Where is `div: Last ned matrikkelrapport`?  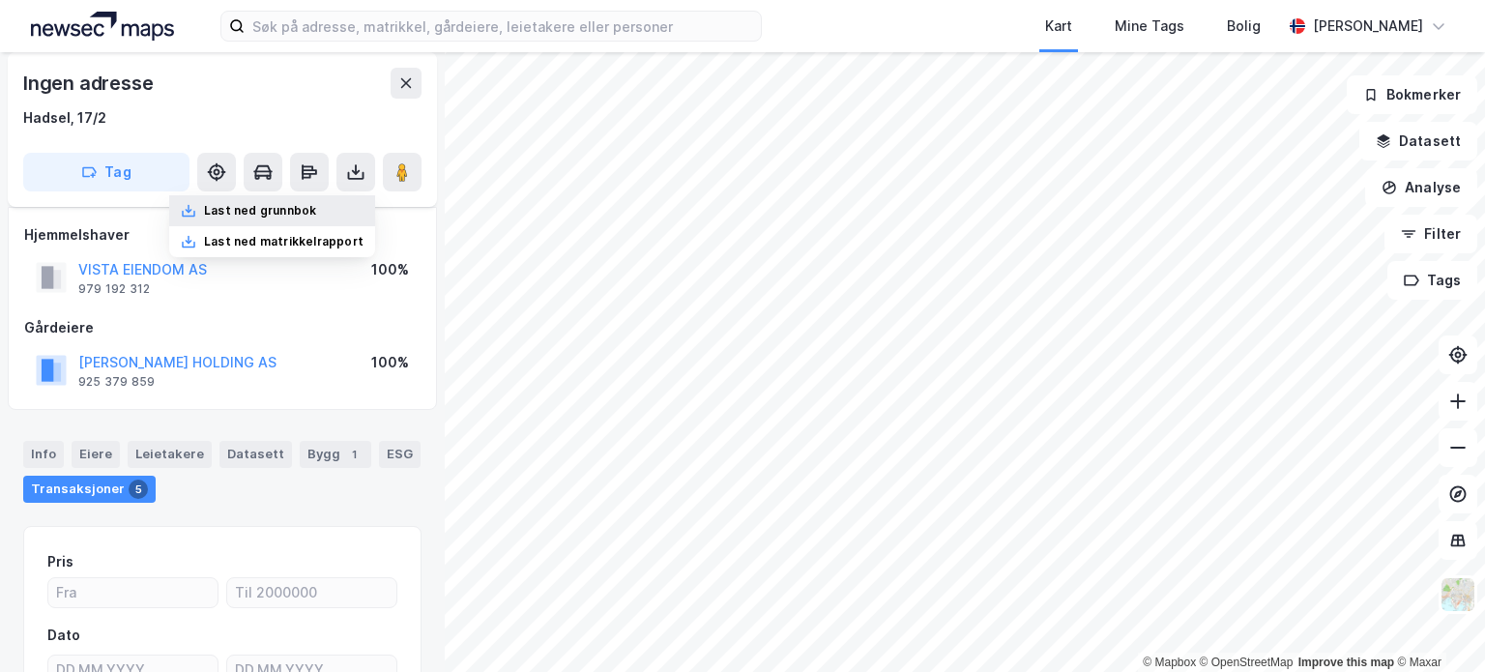 div: Last ned matrikkelrapport is located at coordinates (283, 242).